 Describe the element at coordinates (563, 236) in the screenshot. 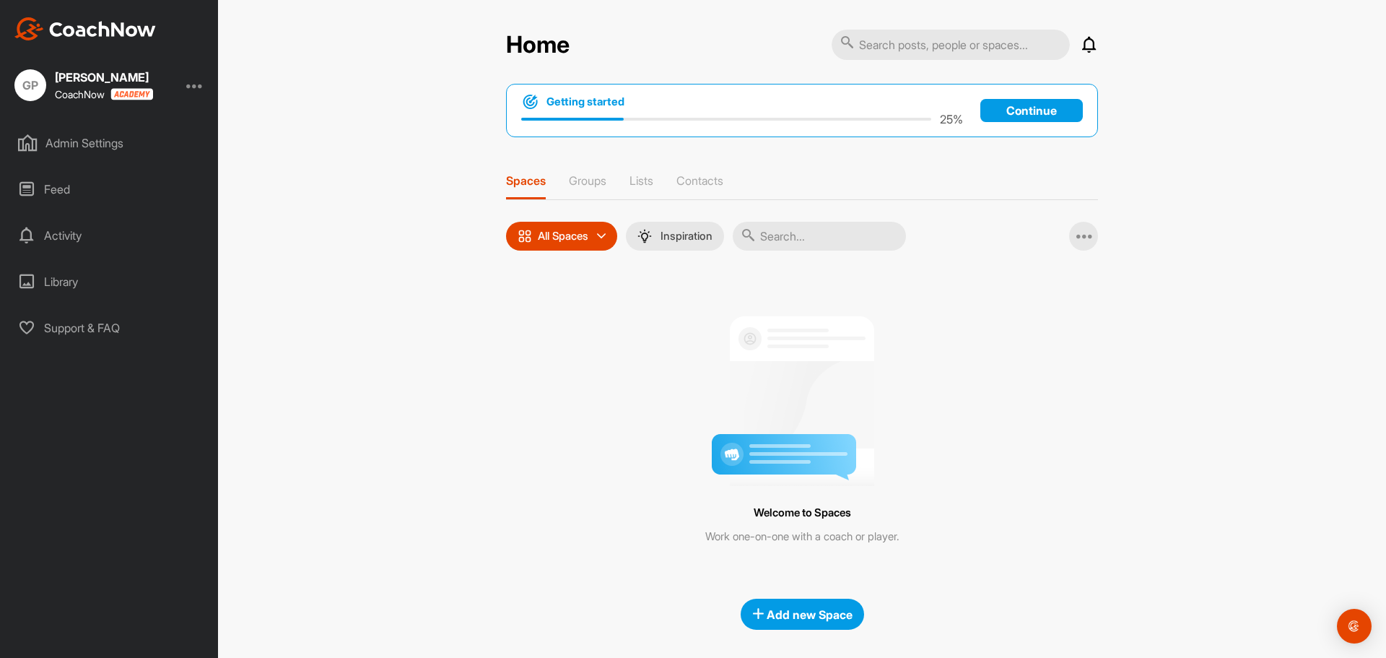

I see `p: All Spaces` at that location.